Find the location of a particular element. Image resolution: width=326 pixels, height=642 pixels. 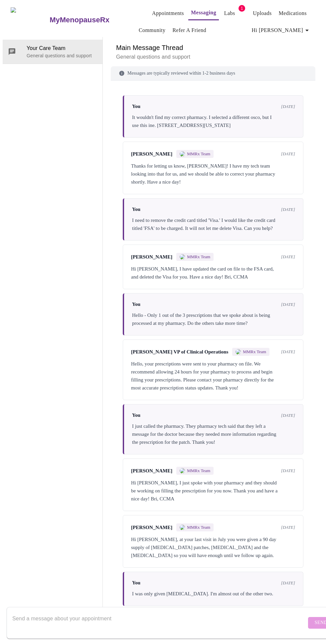

a: Community is located at coordinates (152, 30).